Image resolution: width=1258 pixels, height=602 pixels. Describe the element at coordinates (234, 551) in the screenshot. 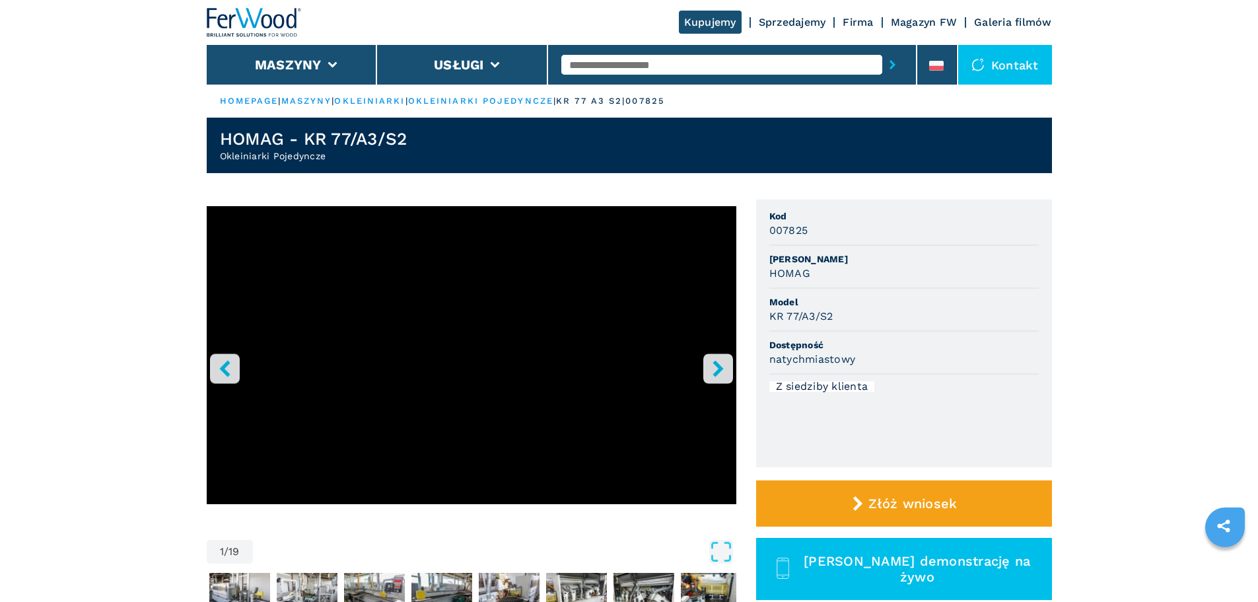

I see `span: 19` at that location.